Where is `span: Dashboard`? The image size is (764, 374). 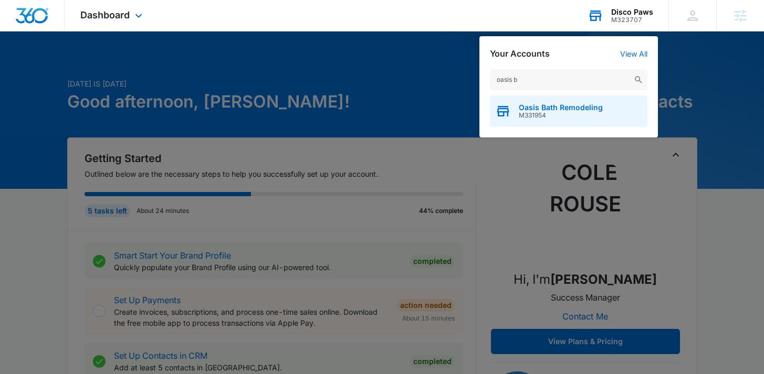 span: Dashboard is located at coordinates (105, 15).